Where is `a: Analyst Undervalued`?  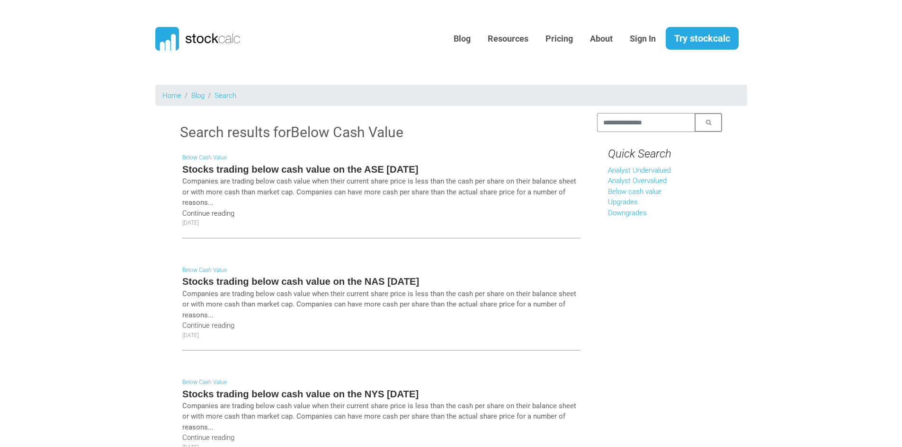 a: Analyst Undervalued is located at coordinates (639, 170).